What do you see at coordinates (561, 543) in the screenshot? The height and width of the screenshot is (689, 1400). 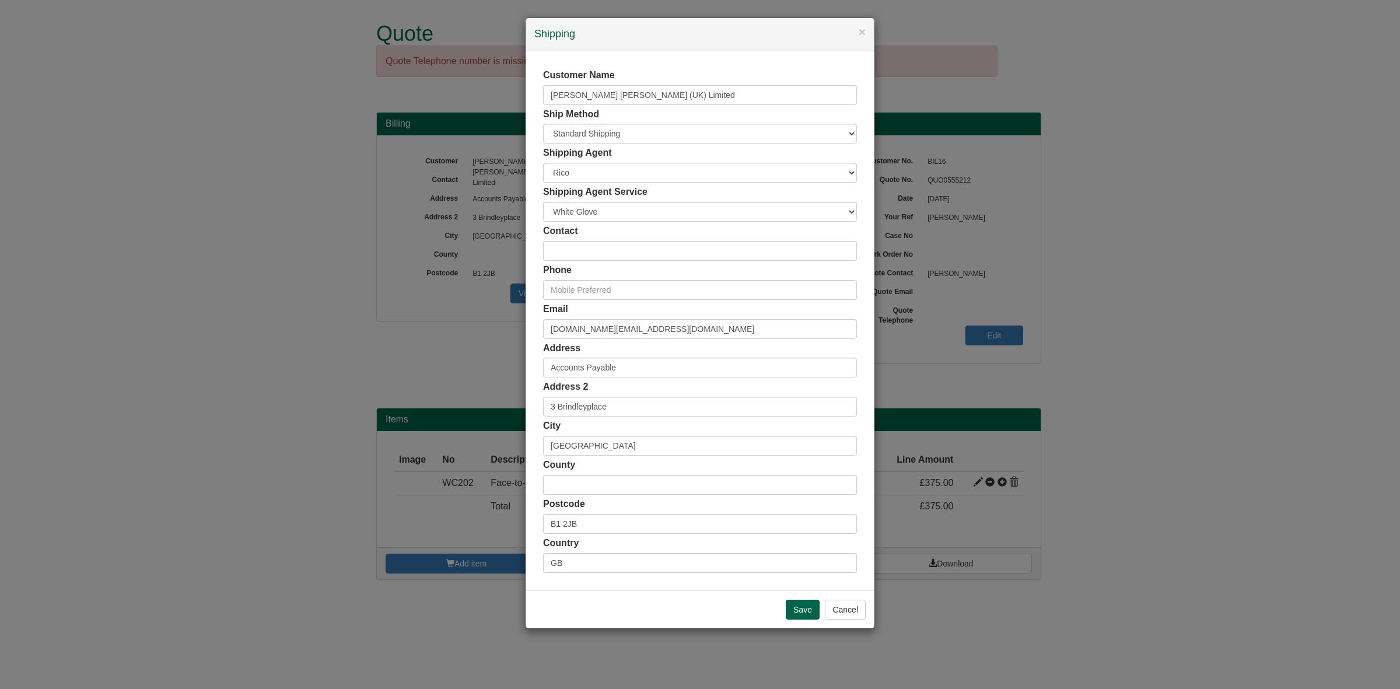 I see `label: Country` at bounding box center [561, 543].